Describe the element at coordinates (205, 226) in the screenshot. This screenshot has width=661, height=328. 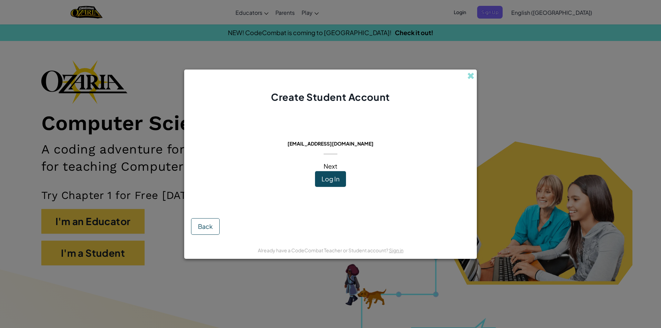
I see `button: Back` at that location.